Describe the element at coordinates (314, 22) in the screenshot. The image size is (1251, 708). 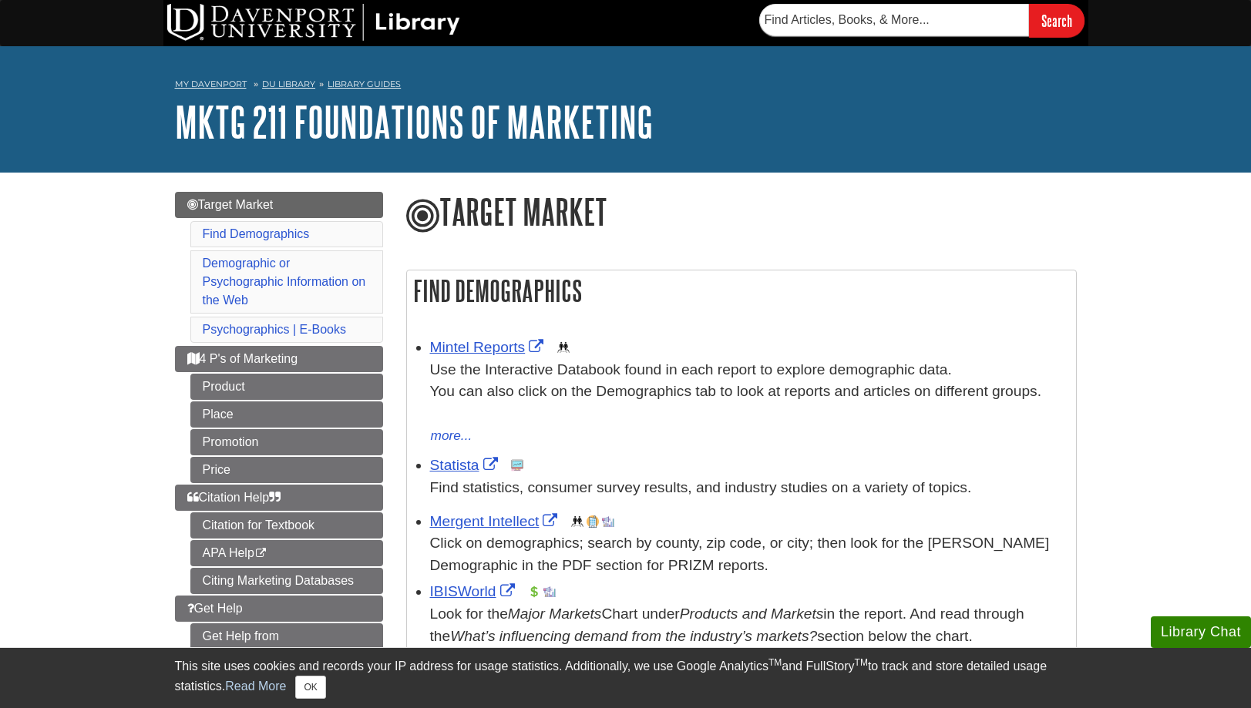
I see `img: DU Library` at that location.